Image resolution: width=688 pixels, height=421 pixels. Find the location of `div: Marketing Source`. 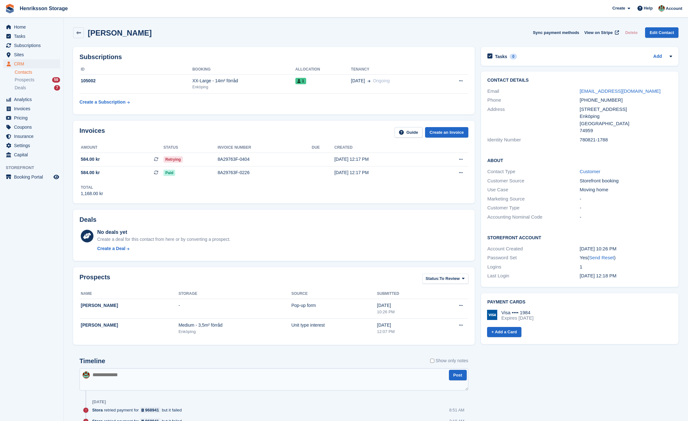

div: Marketing Source is located at coordinates (534, 199).